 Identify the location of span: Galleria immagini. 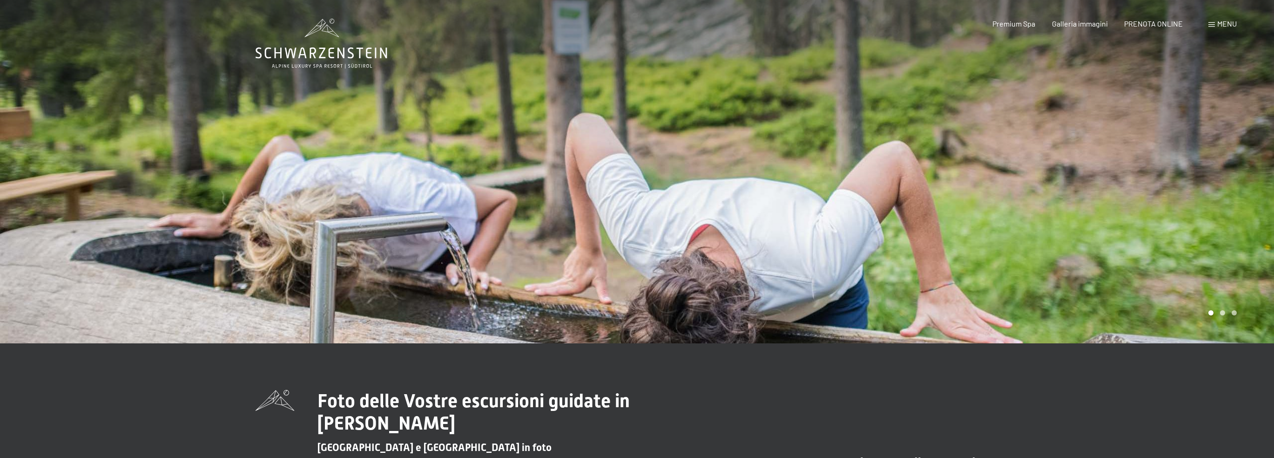
(1080, 23).